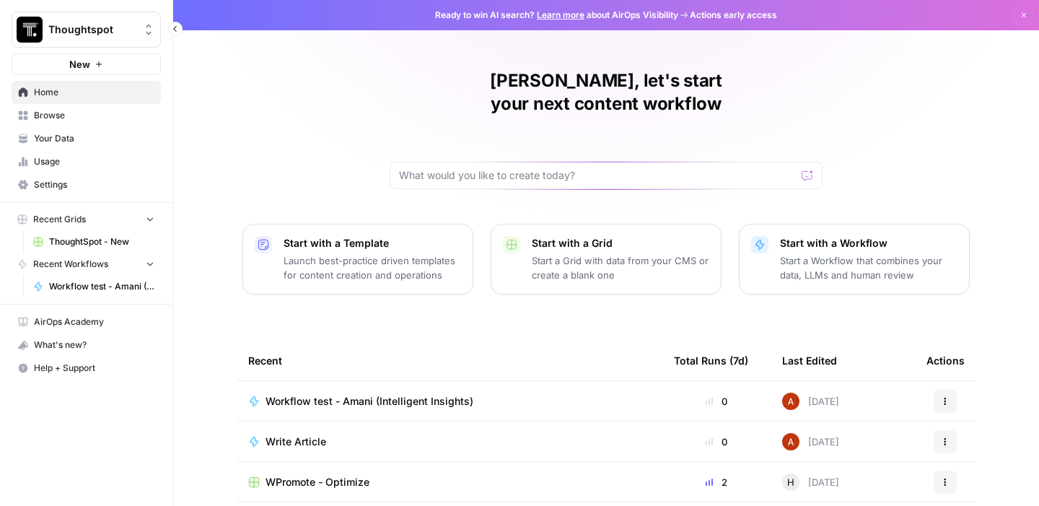 This screenshot has height=506, width=1039. What do you see at coordinates (711, 360) in the screenshot?
I see `div: Total Runs (7d)` at bounding box center [711, 360].